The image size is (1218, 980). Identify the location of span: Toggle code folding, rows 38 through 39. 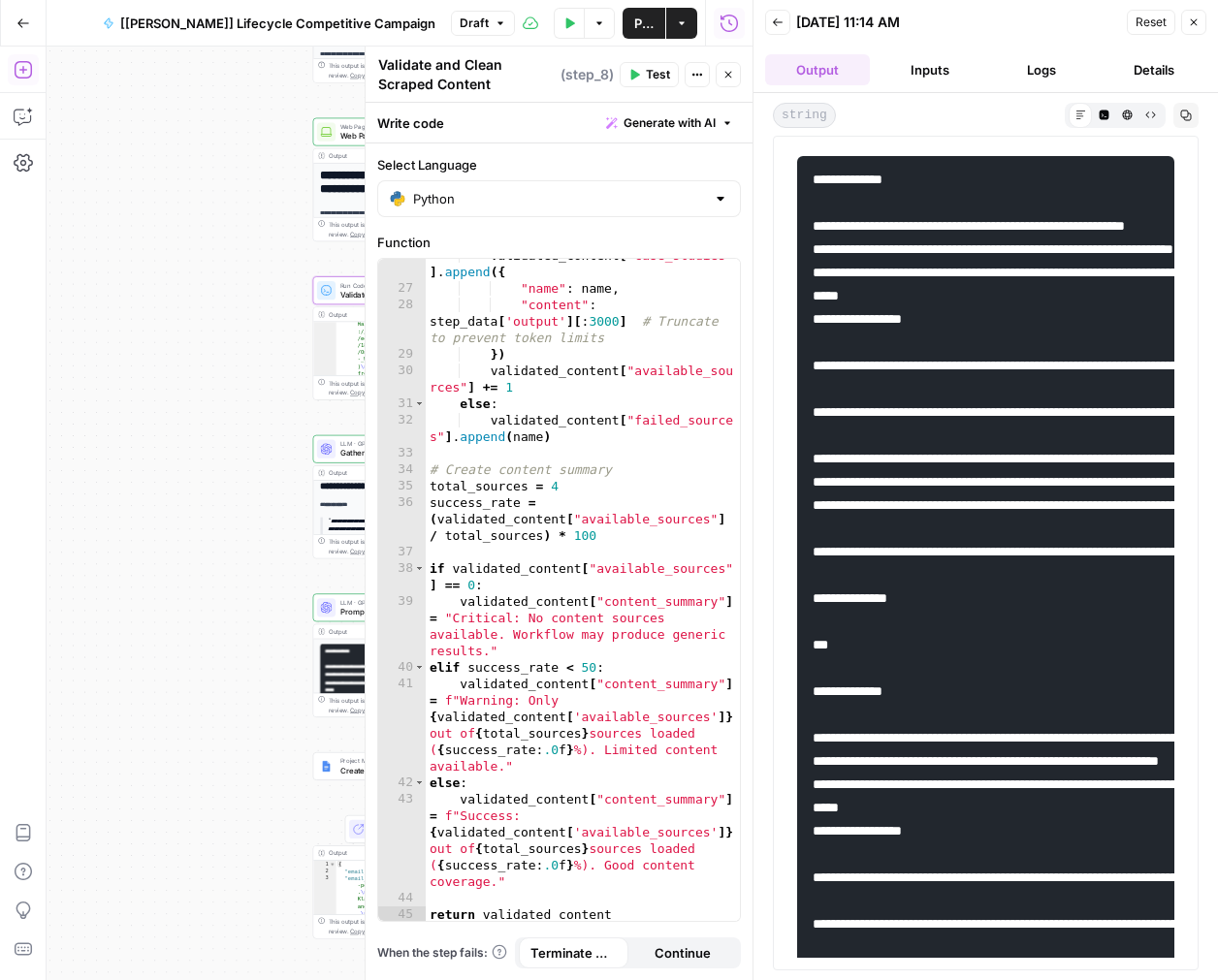
(419, 568).